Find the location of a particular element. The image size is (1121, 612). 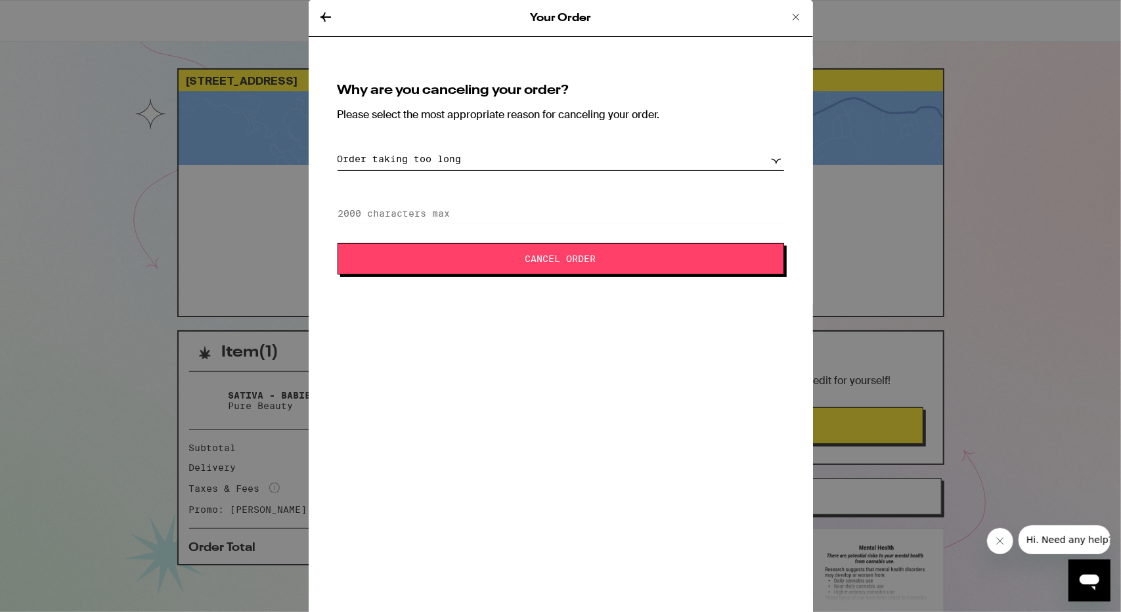

span: Cancel Order is located at coordinates (561, 259).